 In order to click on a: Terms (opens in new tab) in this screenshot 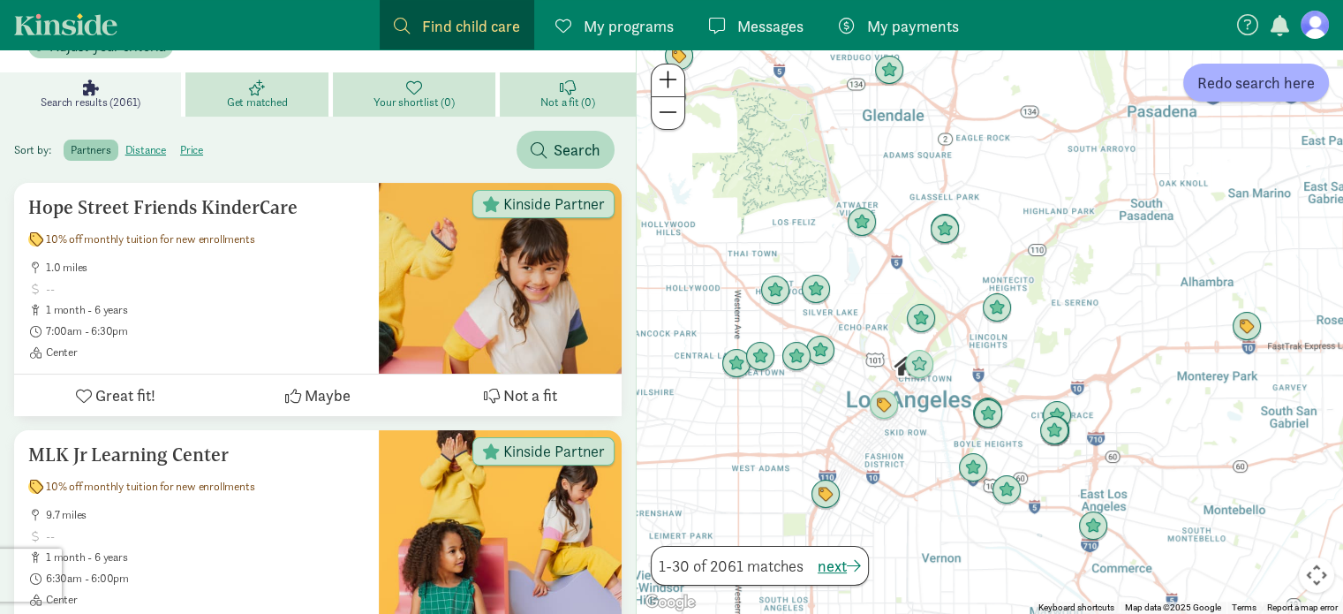, I will do `click(1244, 607)`.